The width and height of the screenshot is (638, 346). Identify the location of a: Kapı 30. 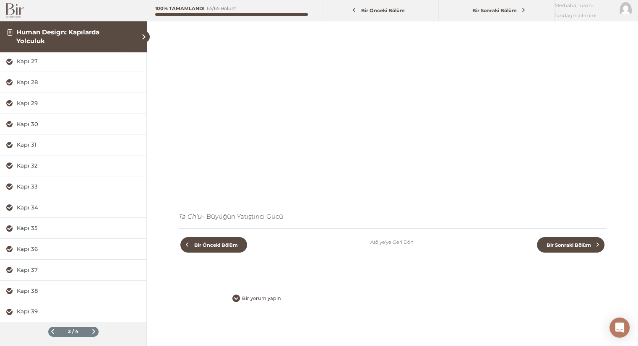
(73, 124).